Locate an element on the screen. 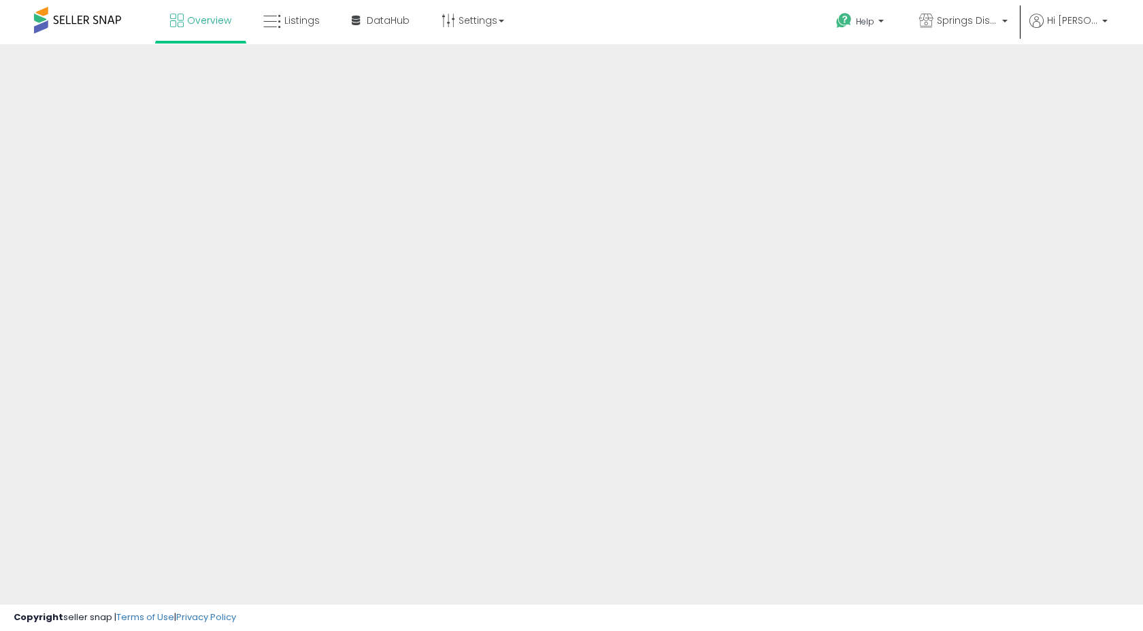  span: Springs Distribution is located at coordinates (968, 20).